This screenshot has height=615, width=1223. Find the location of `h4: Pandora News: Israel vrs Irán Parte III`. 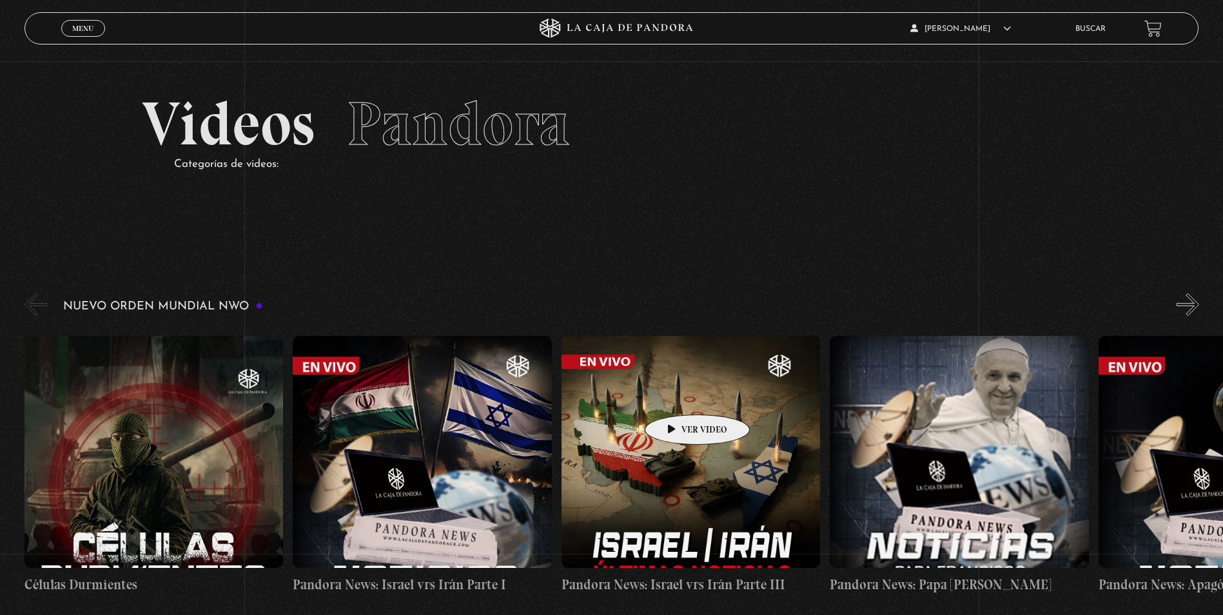

h4: Pandora News: Israel vrs Irán Parte III is located at coordinates (690, 585).